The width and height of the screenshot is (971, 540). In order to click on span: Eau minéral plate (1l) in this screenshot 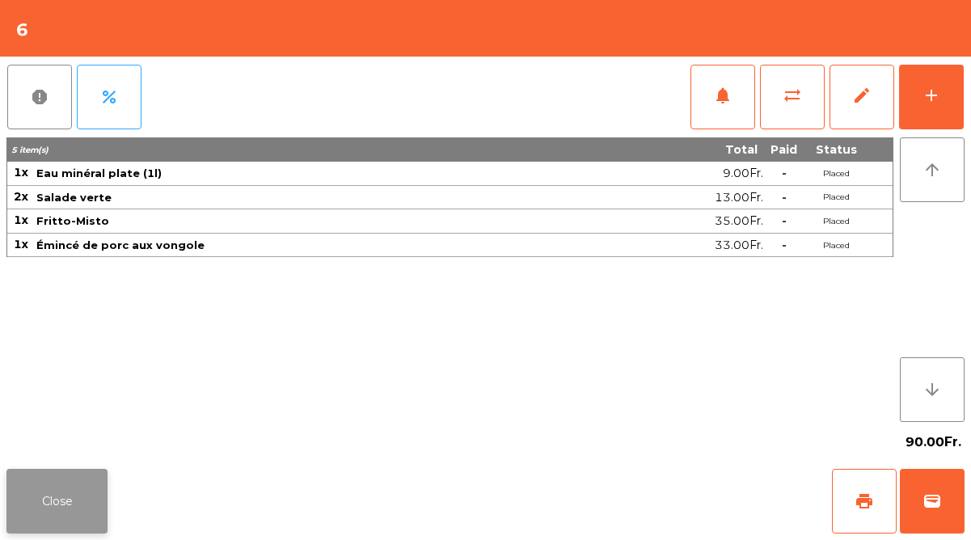, I will do `click(99, 173)`.